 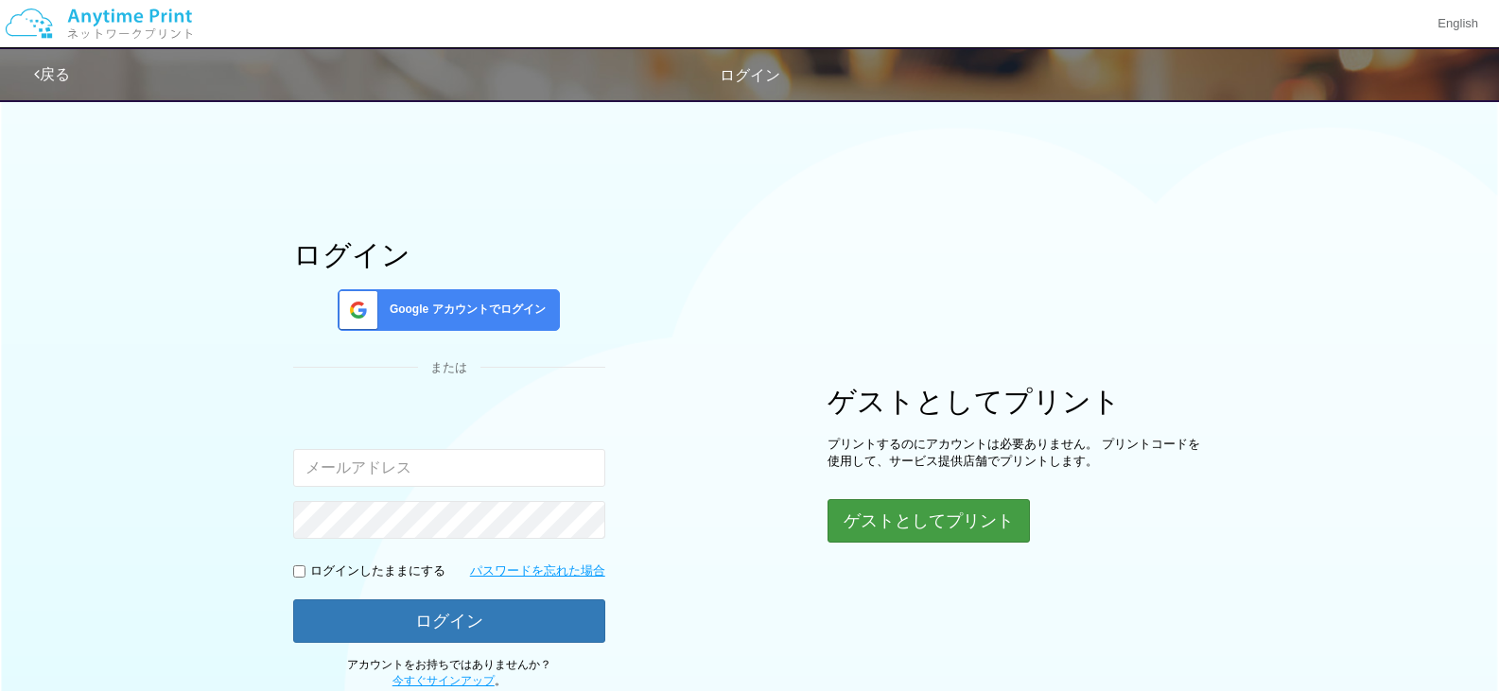 I want to click on p: アカウントをお持ちではありませんか？, so click(x=449, y=673).